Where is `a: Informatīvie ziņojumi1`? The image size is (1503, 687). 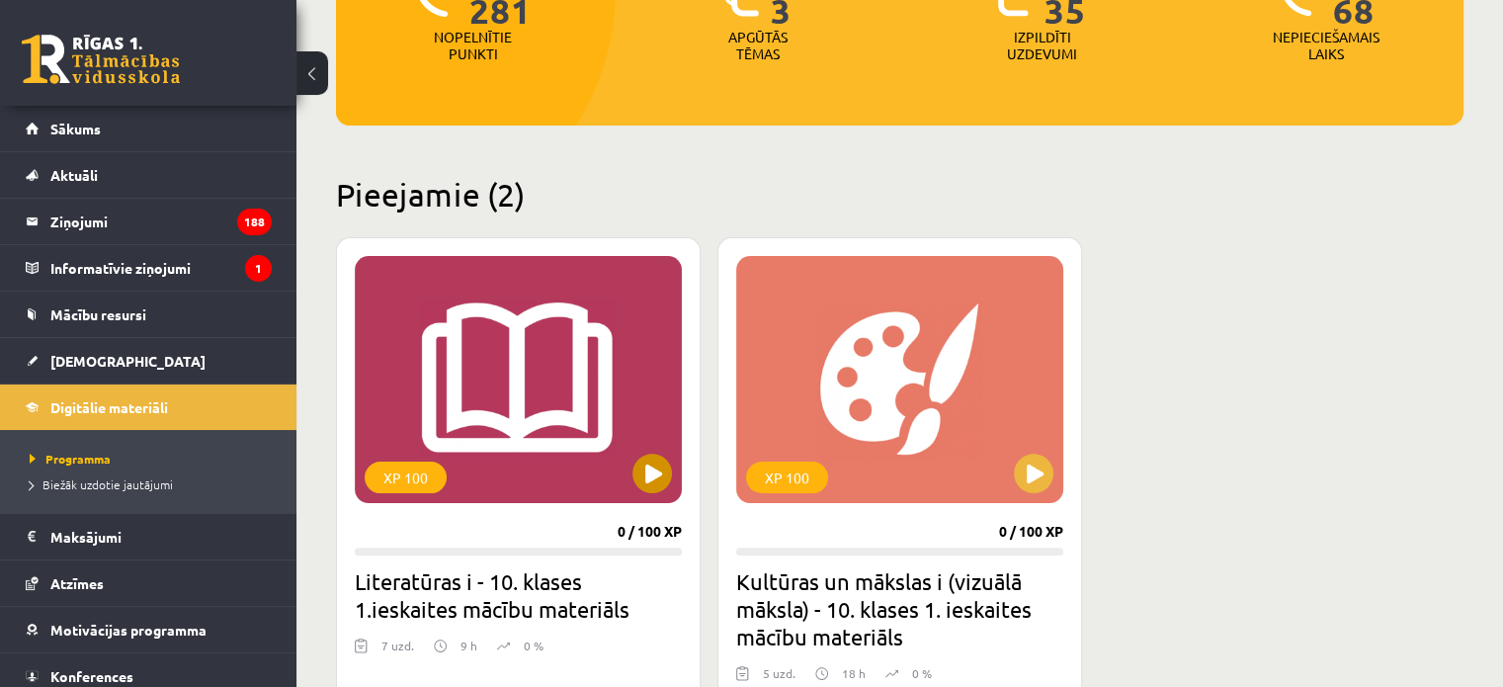 a: Informatīvie ziņojumi1 is located at coordinates (148, 268).